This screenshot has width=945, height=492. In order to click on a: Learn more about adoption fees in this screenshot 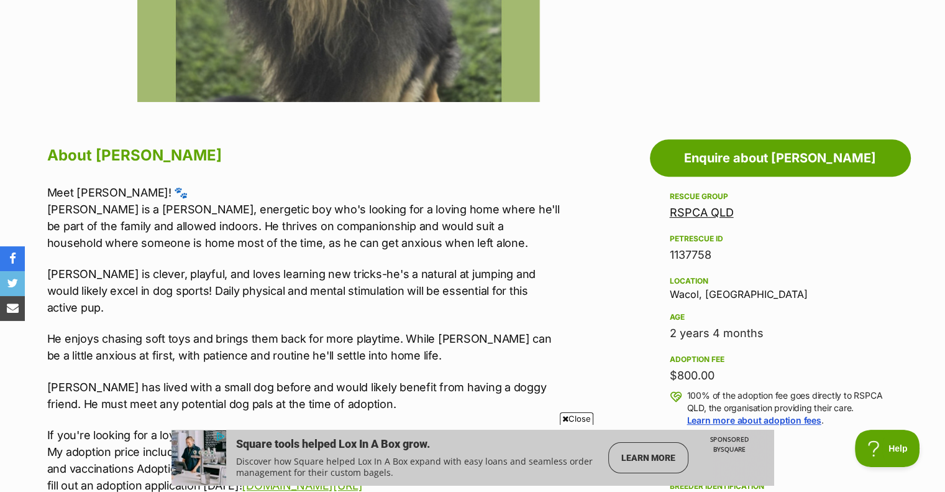, I will do `click(755, 420)`.